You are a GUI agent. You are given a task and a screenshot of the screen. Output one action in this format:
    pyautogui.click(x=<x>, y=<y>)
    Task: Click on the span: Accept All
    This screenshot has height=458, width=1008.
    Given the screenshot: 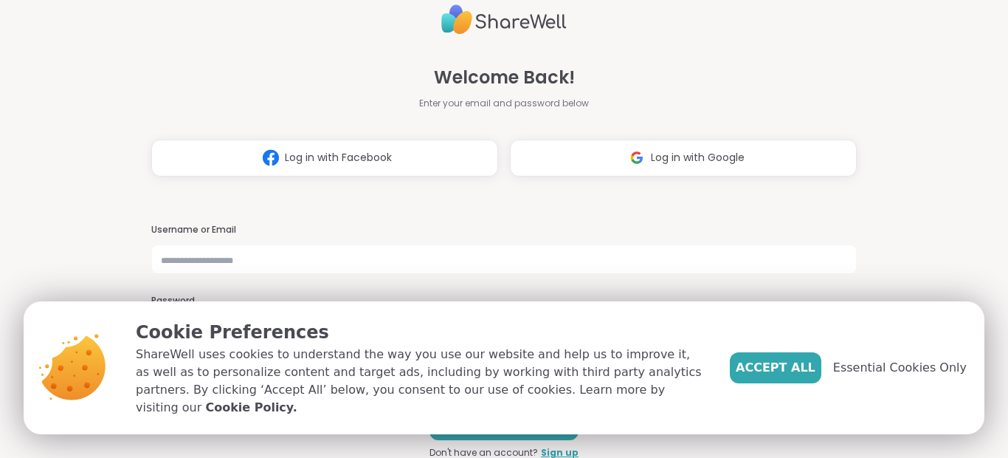 What is the action you would take?
    pyautogui.click(x=776, y=368)
    